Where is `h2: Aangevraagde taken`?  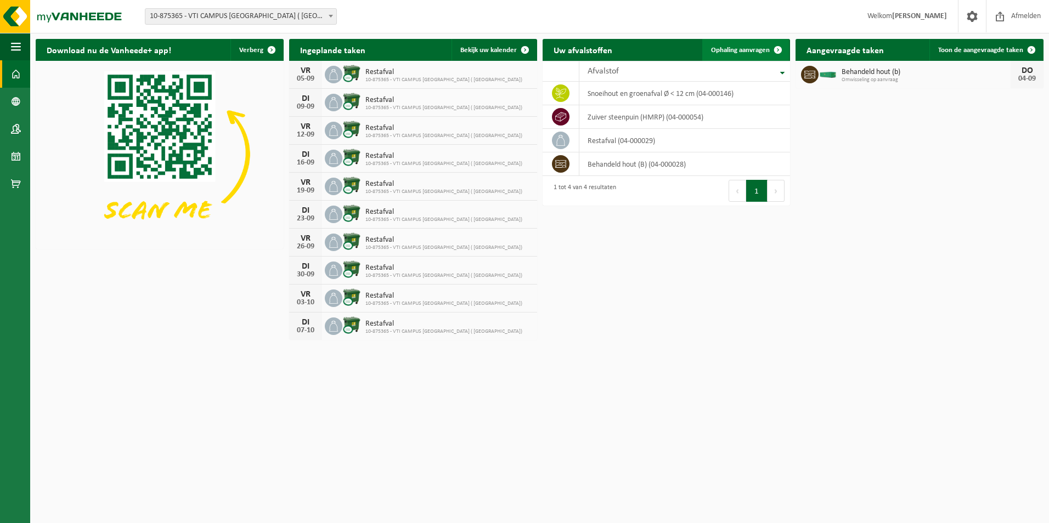
h2: Aangevraagde taken is located at coordinates (845, 49).